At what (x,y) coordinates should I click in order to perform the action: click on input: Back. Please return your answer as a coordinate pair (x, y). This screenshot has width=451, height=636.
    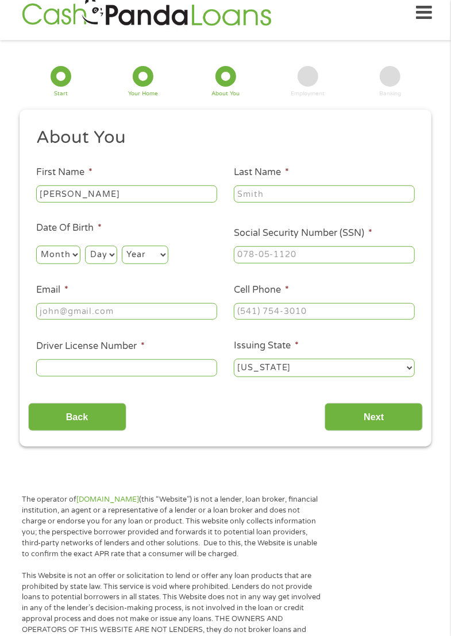
    Looking at the image, I should click on (77, 417).